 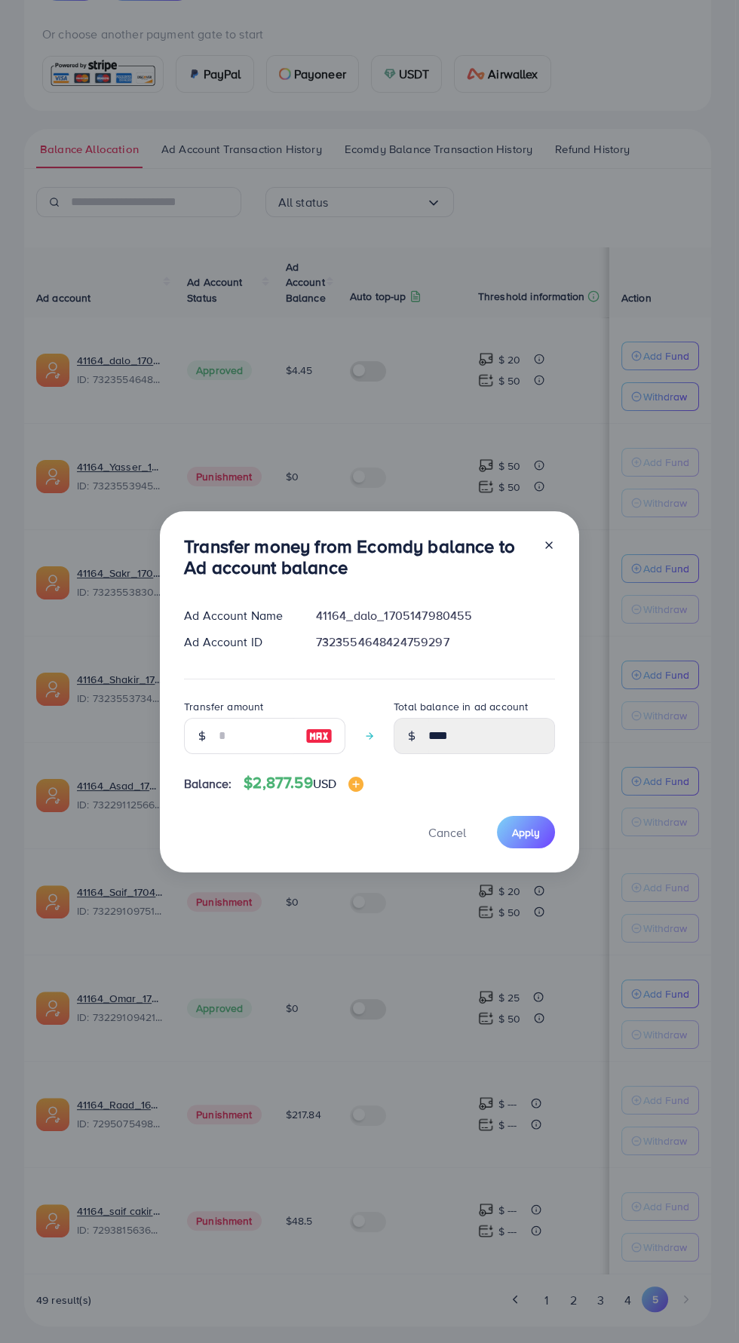 What do you see at coordinates (303, 783) in the screenshot?
I see `h4: $2,877.59` at bounding box center [303, 783].